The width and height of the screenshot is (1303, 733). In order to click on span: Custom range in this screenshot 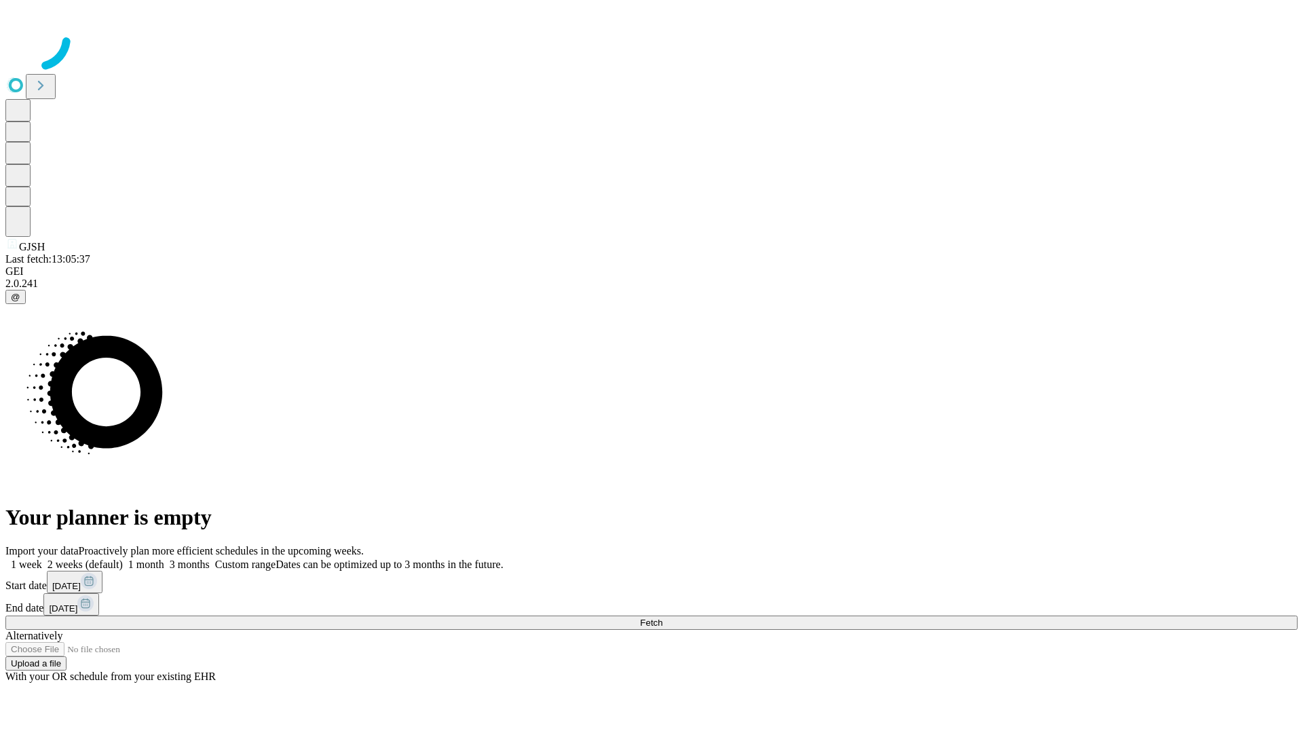, I will do `click(245, 564)`.